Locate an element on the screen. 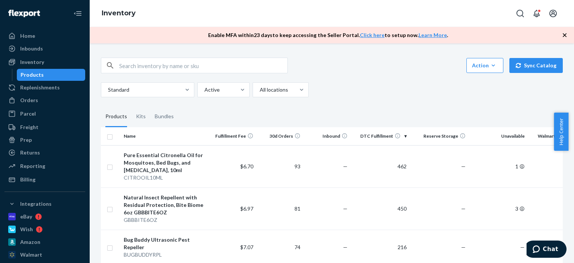 This screenshot has height=263, width=574. button: Integrations is located at coordinates (45, 204).